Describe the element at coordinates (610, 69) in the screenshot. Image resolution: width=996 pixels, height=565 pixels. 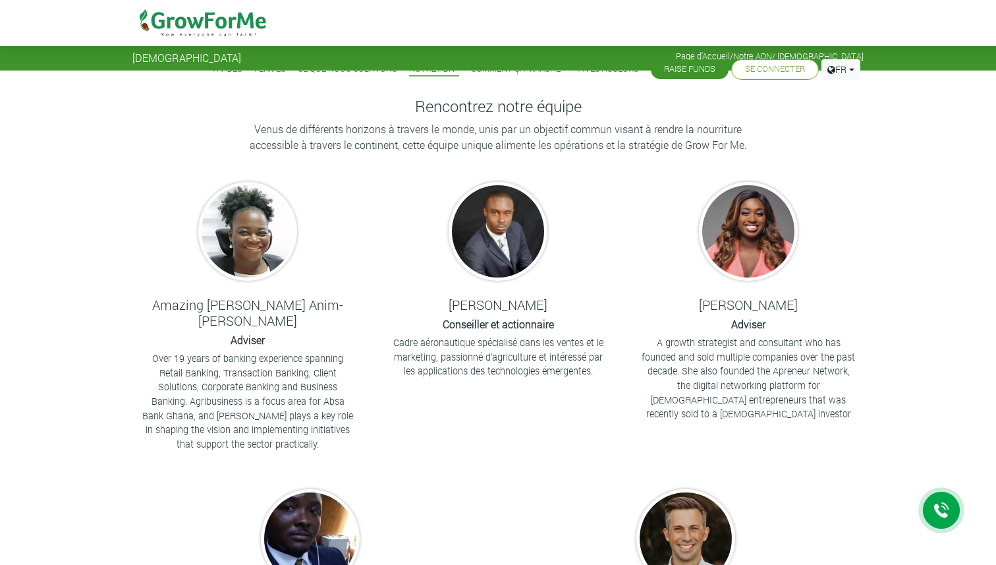
I see `a: Investisseurs` at that location.